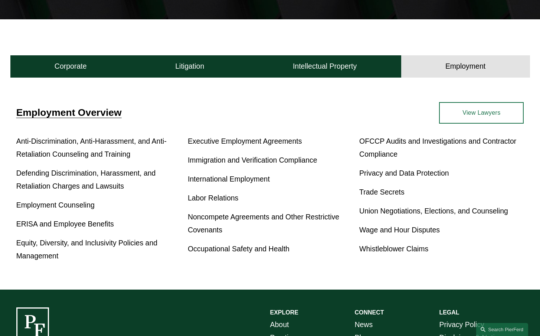  Describe the element at coordinates (404, 173) in the screenshot. I see `a: Privacy and Data Protection` at that location.